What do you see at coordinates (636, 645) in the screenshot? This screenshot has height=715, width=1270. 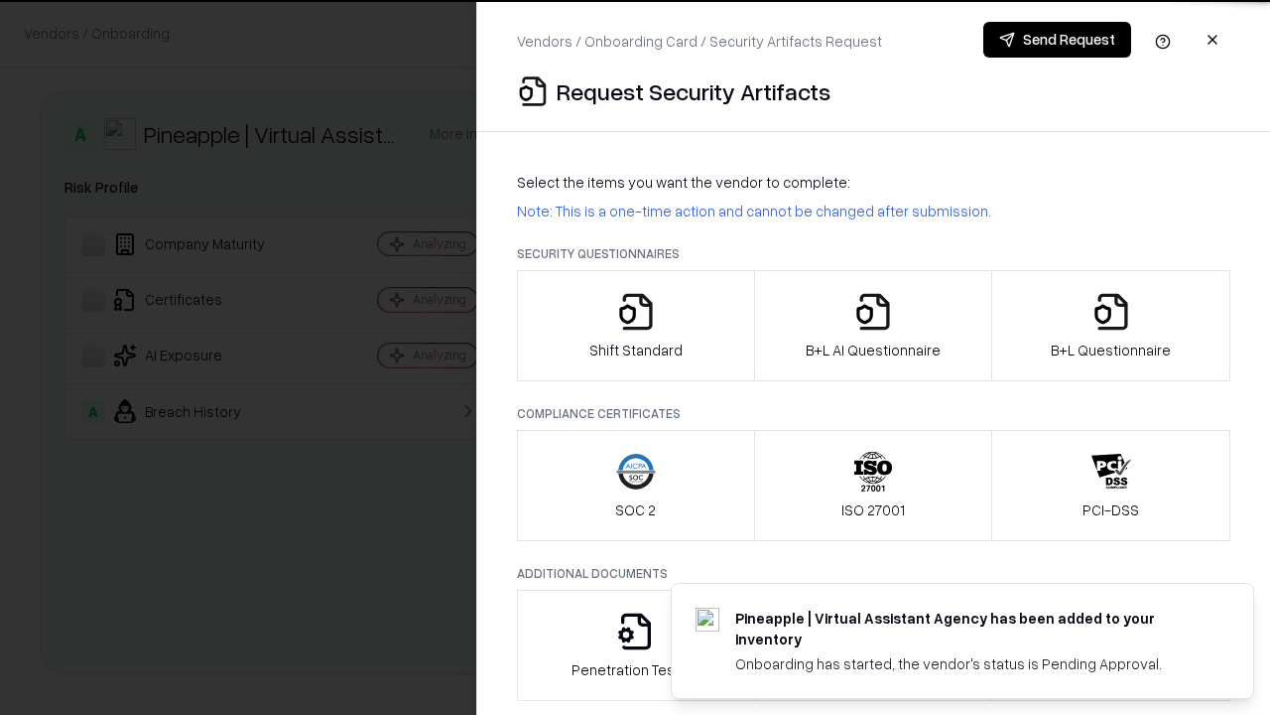 I see `button: Penetration Testing` at bounding box center [636, 645].